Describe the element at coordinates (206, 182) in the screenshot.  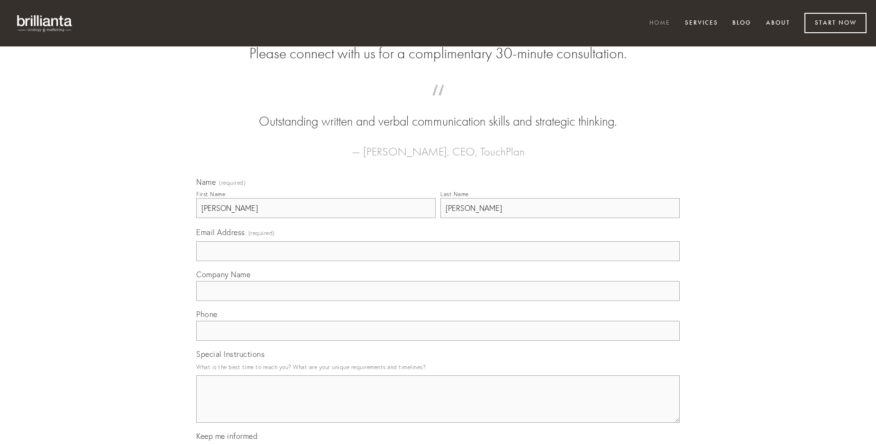
I see `span: Name` at that location.